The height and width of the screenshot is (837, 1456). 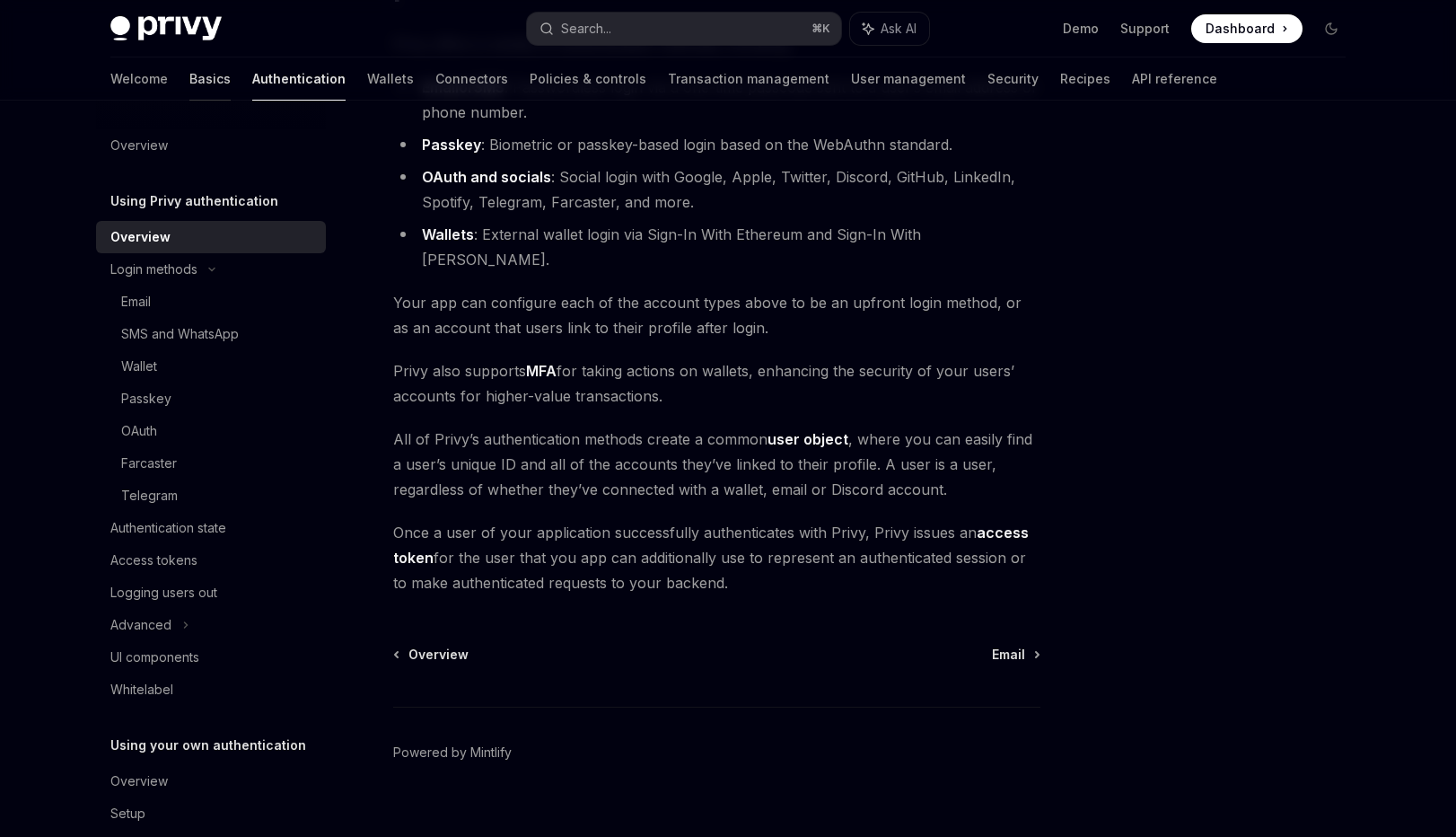 What do you see at coordinates (487, 177) in the screenshot?
I see `a: OAuth and socials` at bounding box center [487, 177].